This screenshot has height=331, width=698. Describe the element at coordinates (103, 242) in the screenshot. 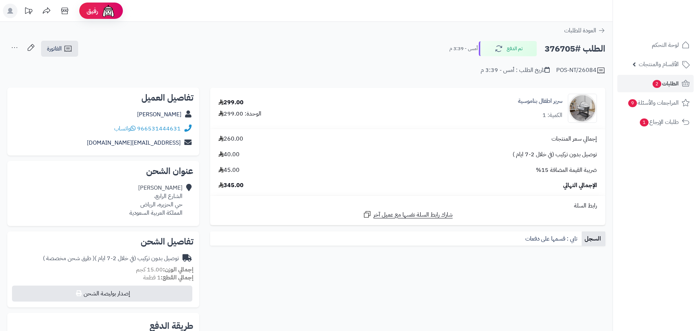

I see `h2: تفاصيل الشحن` at that location.